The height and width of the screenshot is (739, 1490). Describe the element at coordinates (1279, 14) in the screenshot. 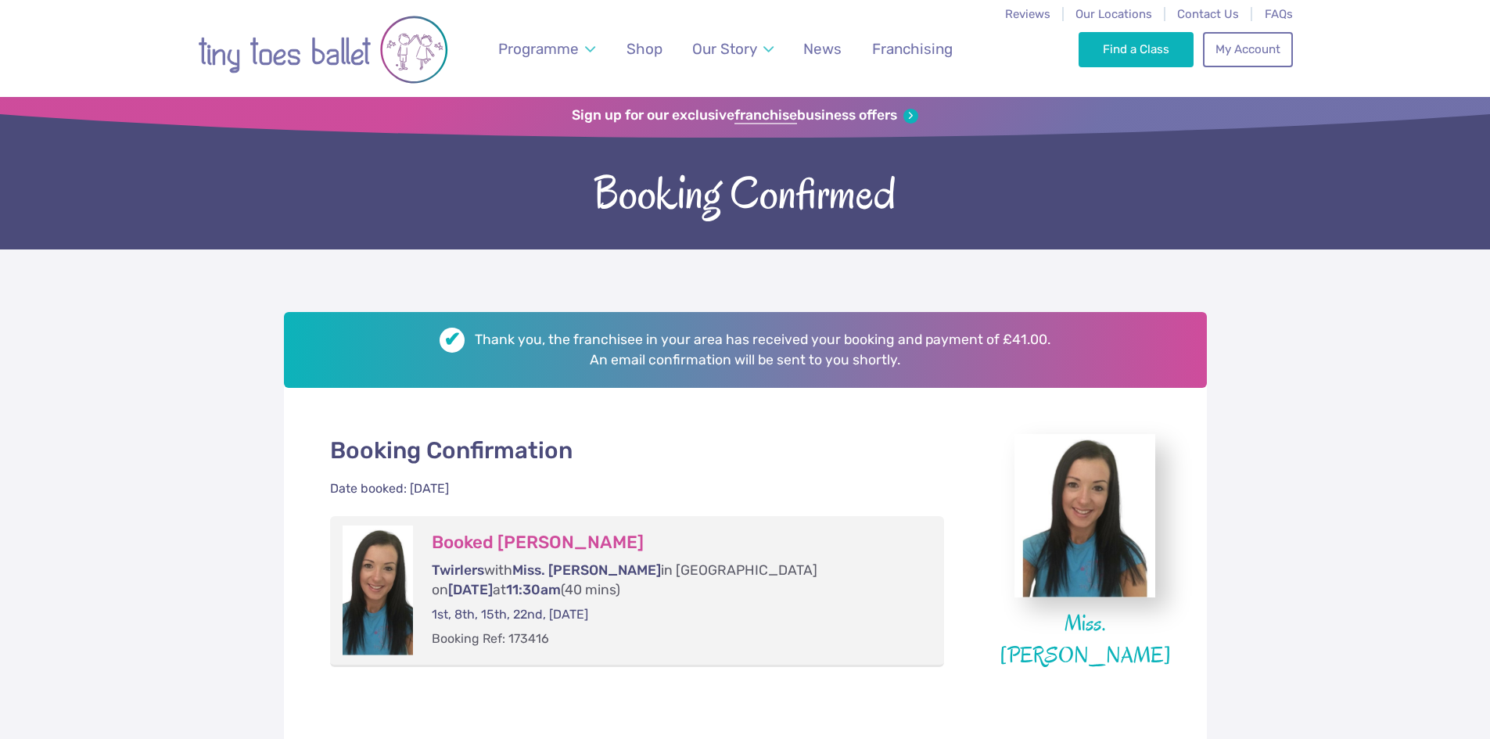

I see `span: FAQs` at that location.